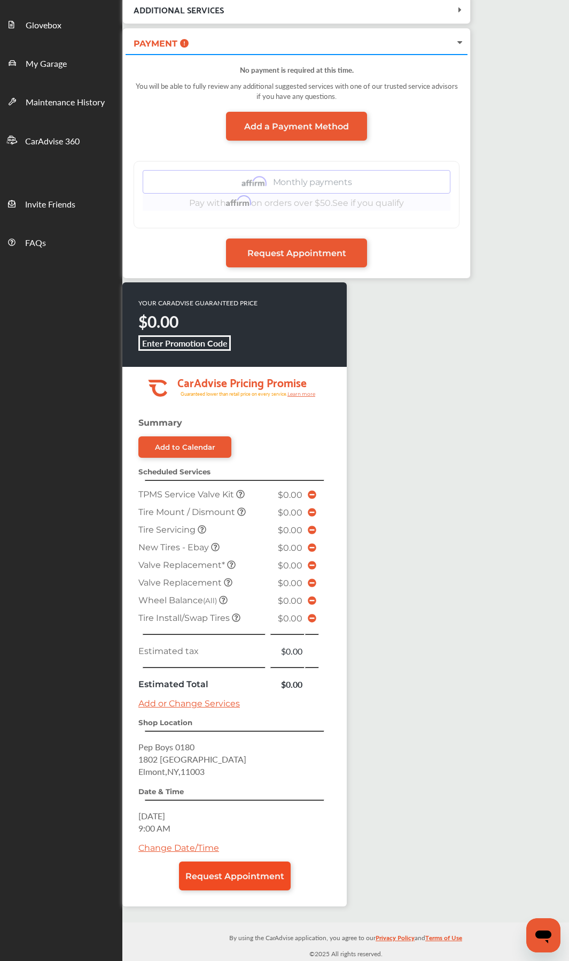 This screenshot has width=569, height=961. I want to click on strong: No payment is required at this time., so click(297, 70).